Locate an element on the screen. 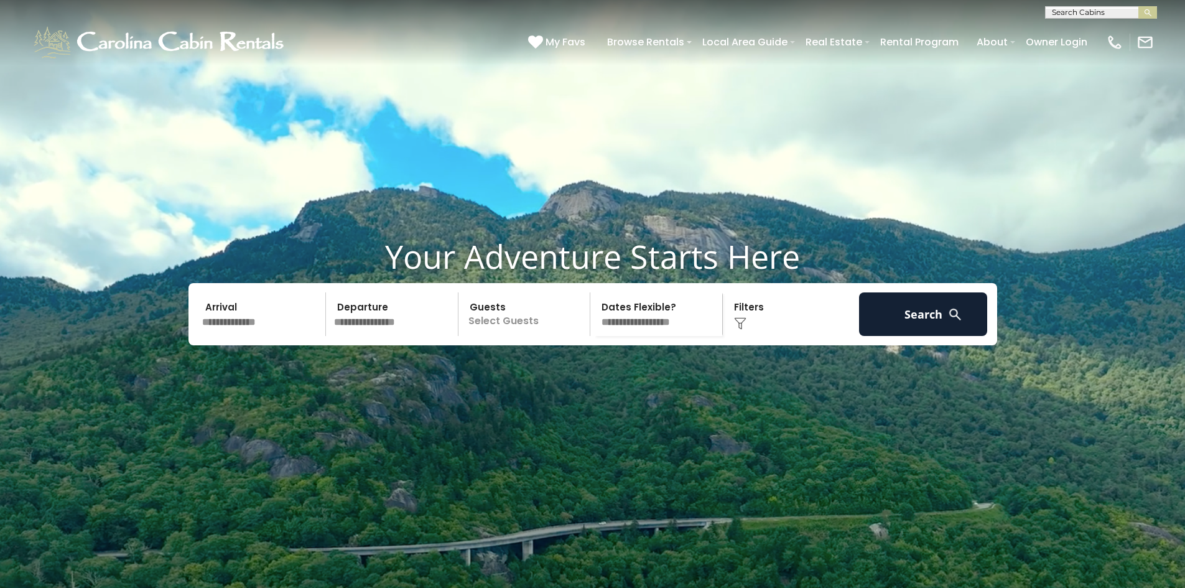  a: Local Area Guide is located at coordinates (745, 42).